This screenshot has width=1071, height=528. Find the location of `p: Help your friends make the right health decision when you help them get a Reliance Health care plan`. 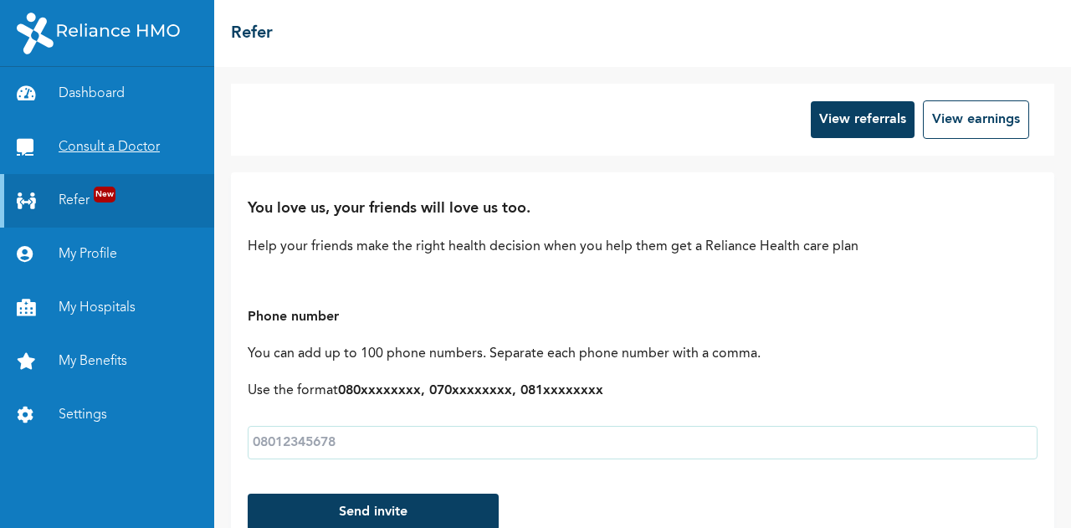

p: Help your friends make the right health decision when you help them get a Reliance Health care plan is located at coordinates (643, 247).